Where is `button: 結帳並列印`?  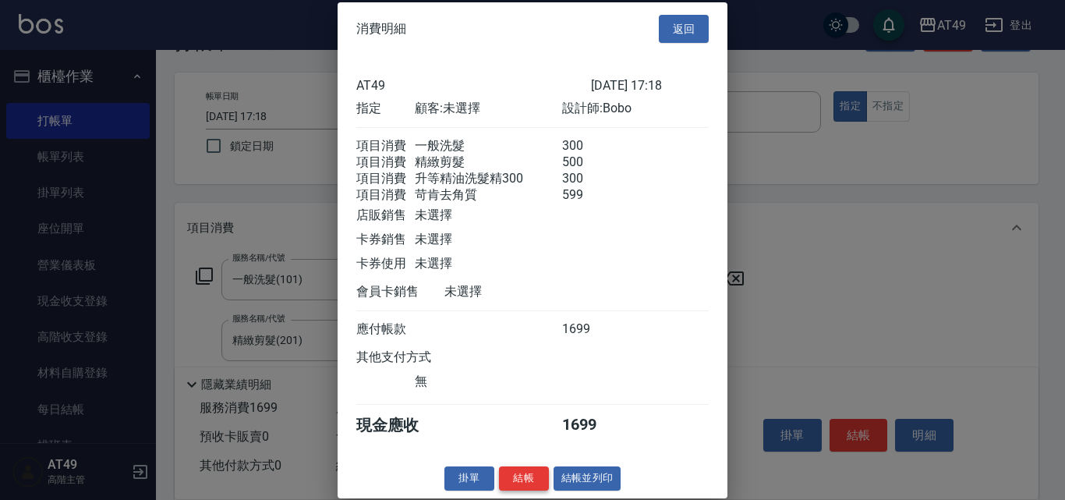
button: 結帳並列印 is located at coordinates (587, 478).